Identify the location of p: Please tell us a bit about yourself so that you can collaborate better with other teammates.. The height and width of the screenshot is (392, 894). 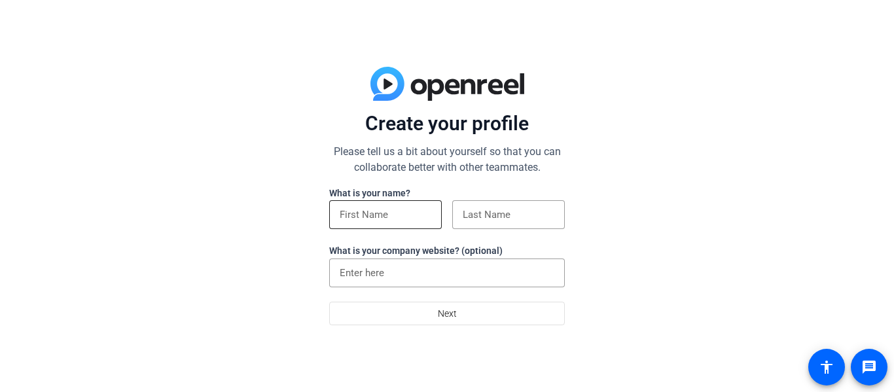
(447, 160).